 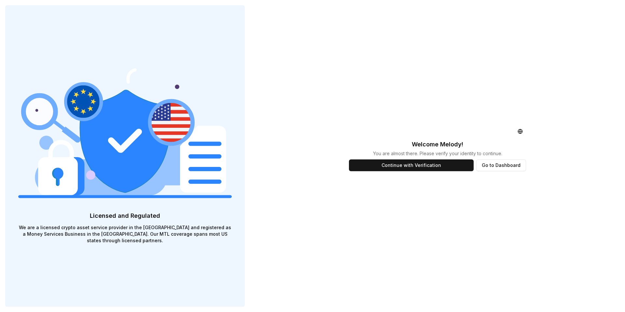 What do you see at coordinates (438, 144) in the screenshot?
I see `p: Welcome Melody !` at bounding box center [438, 144].